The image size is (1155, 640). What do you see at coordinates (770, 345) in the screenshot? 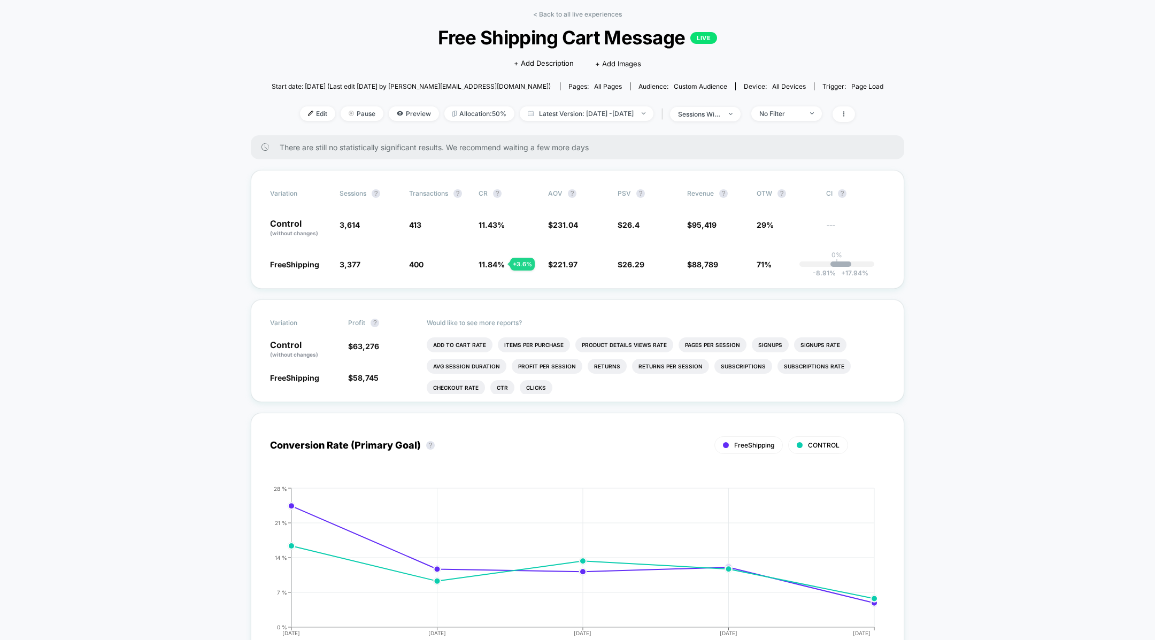
I see `li: Signups` at bounding box center [770, 345].